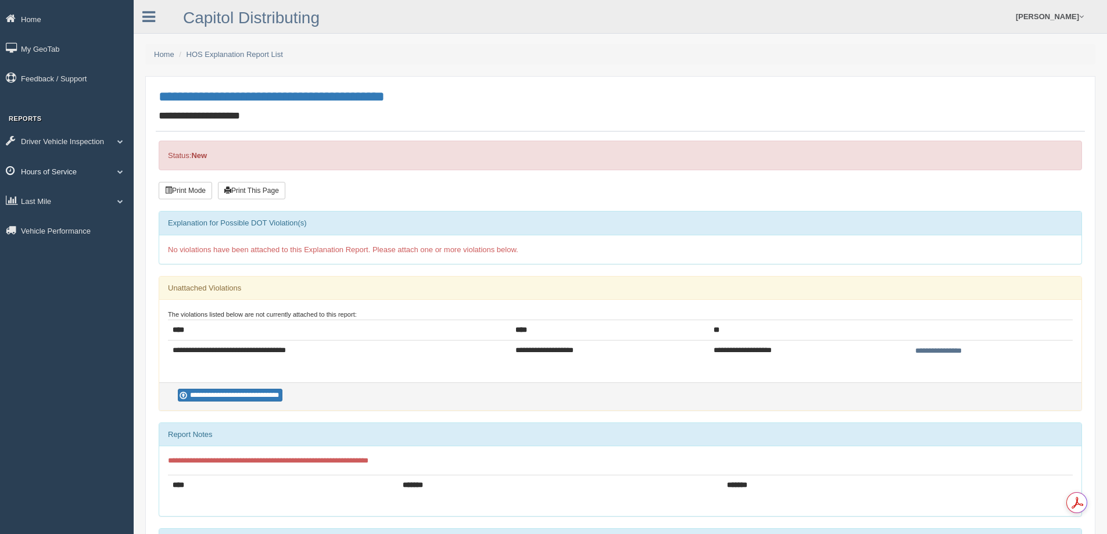 The width and height of the screenshot is (1107, 534). What do you see at coordinates (620, 434) in the screenshot?
I see `div: Report Notes` at bounding box center [620, 434].